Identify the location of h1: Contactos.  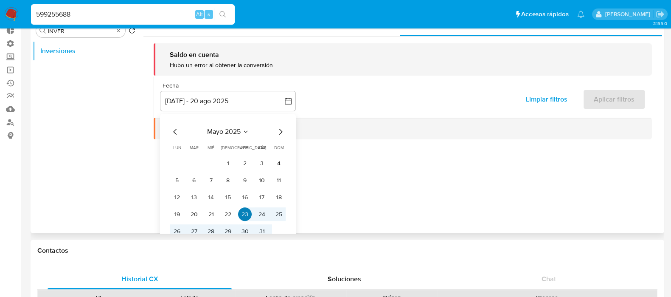
(347, 250).